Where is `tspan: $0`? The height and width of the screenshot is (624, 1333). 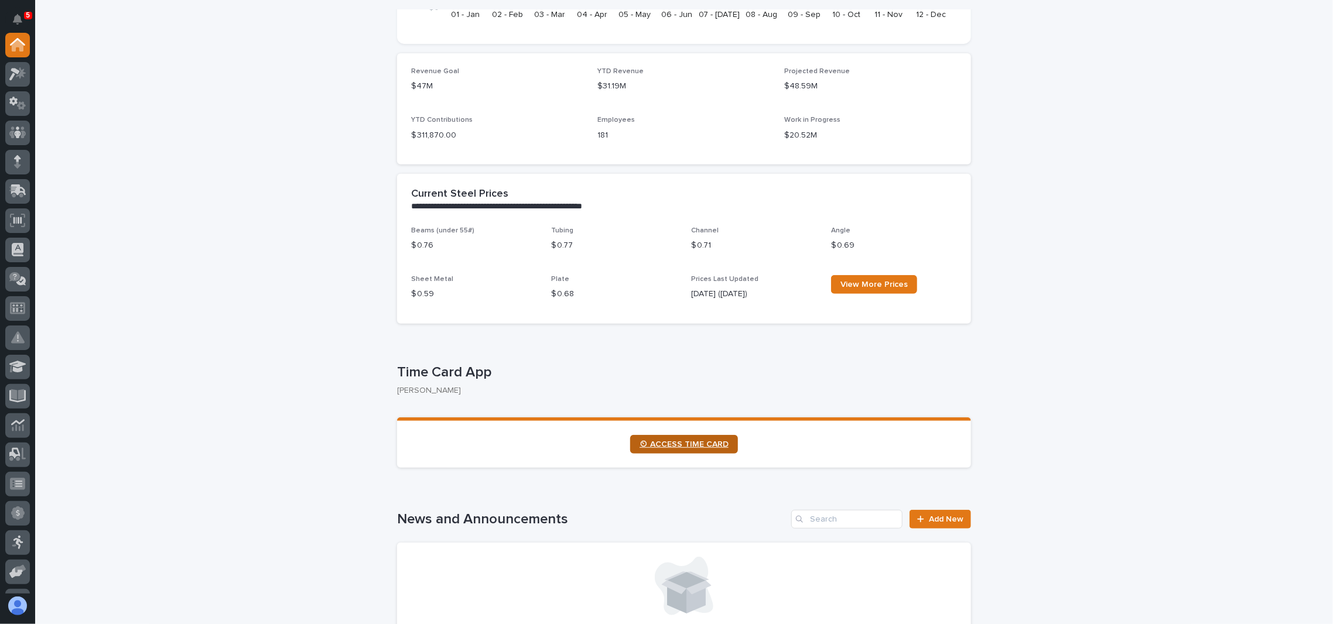
tspan: $0 is located at coordinates (434, 8).